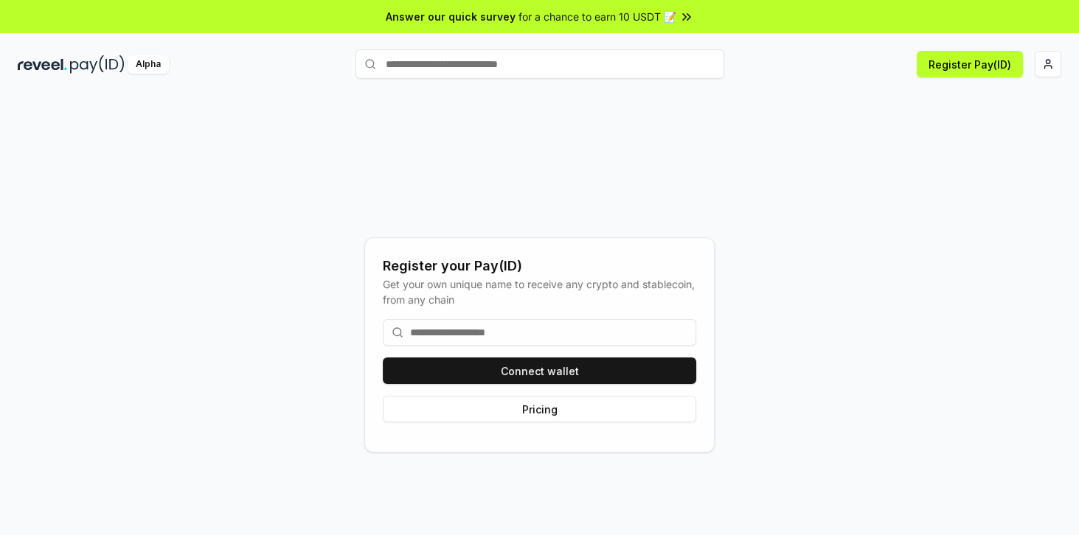  I want to click on div: Register your Pay(ID), so click(539, 266).